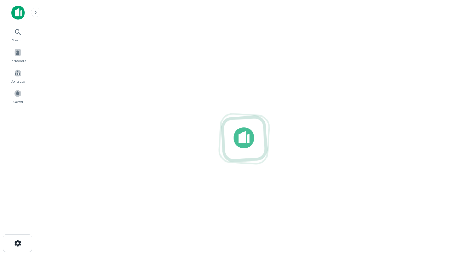 The width and height of the screenshot is (453, 255). What do you see at coordinates (18, 102) in the screenshot?
I see `span: Saved` at bounding box center [18, 102].